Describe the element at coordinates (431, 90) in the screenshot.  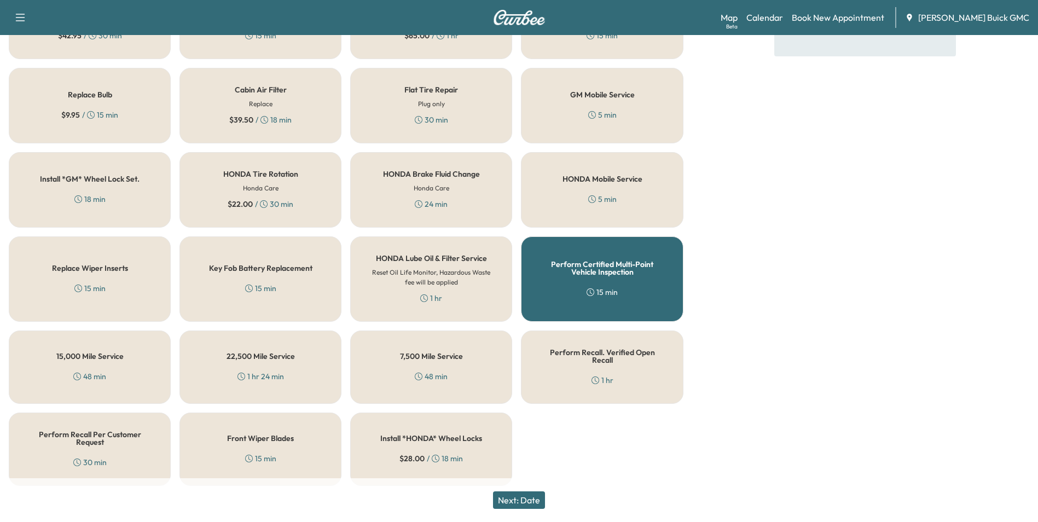
I see `h5: Flat Tire Repair` at that location.